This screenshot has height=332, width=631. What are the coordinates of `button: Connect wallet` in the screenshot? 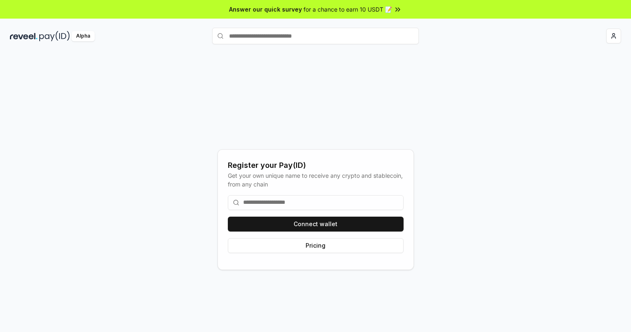 It's located at (315, 224).